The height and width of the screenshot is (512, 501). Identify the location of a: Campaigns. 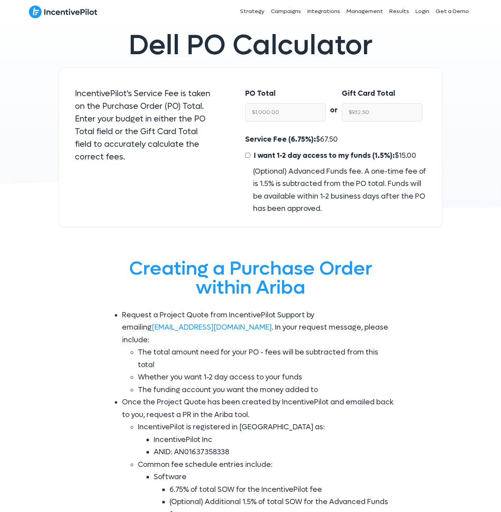
(286, 11).